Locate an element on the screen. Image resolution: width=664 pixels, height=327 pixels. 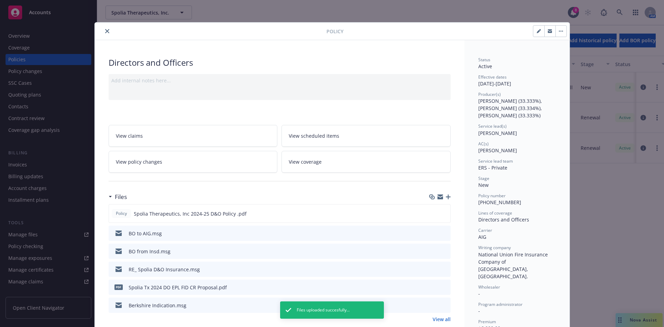
span: Service lead(s) is located at coordinates (493, 126).